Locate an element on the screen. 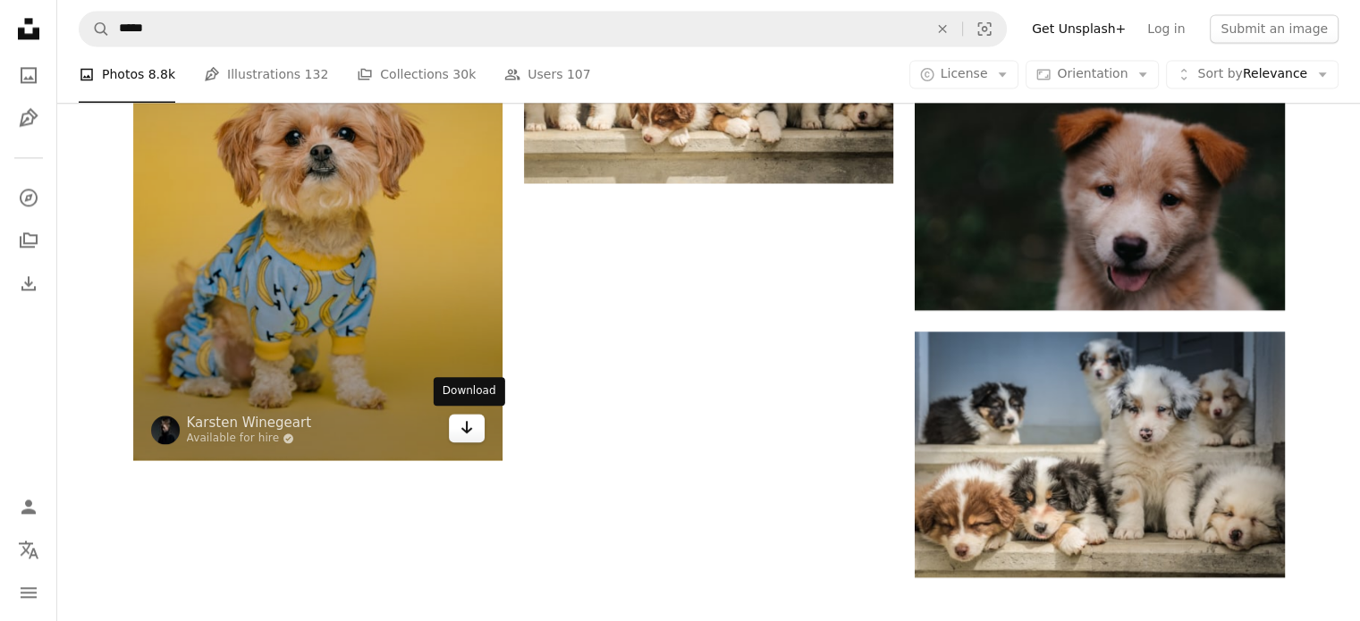  span: Orientation is located at coordinates (1092, 74).